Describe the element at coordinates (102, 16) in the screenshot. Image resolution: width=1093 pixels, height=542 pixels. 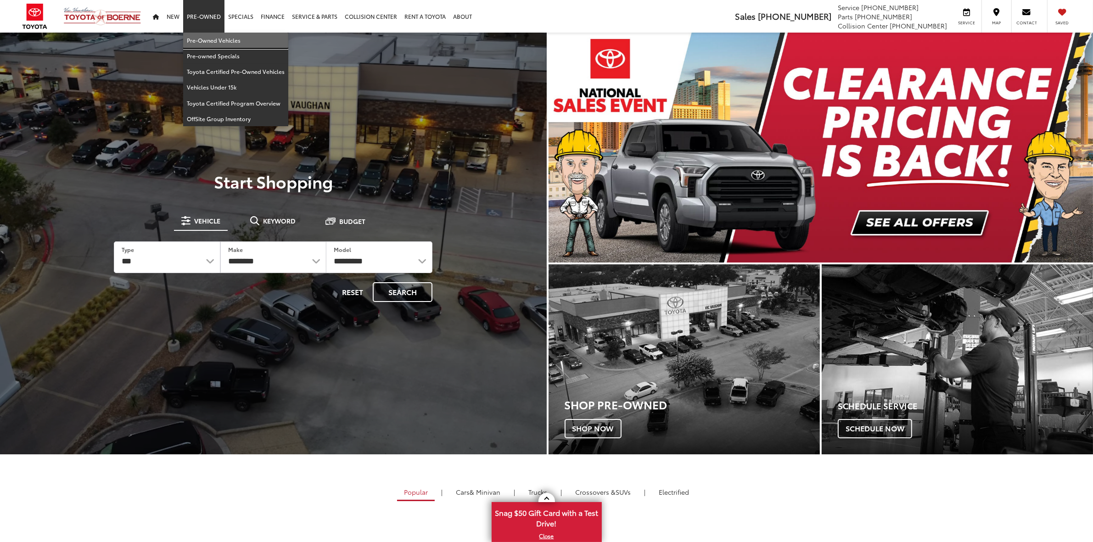
I see `img: Vic Vaughan Toyota of Boerne` at that location.